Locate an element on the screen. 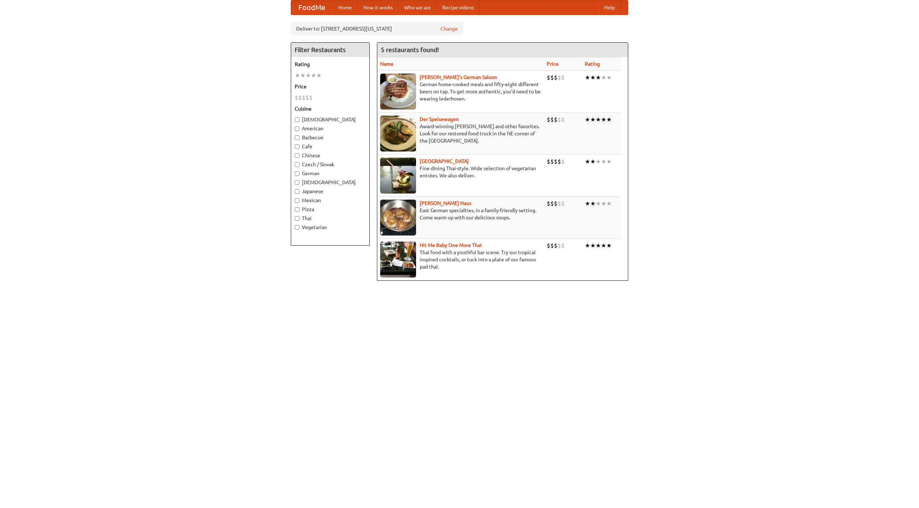 The image size is (919, 508). a: Change is located at coordinates (449, 29).